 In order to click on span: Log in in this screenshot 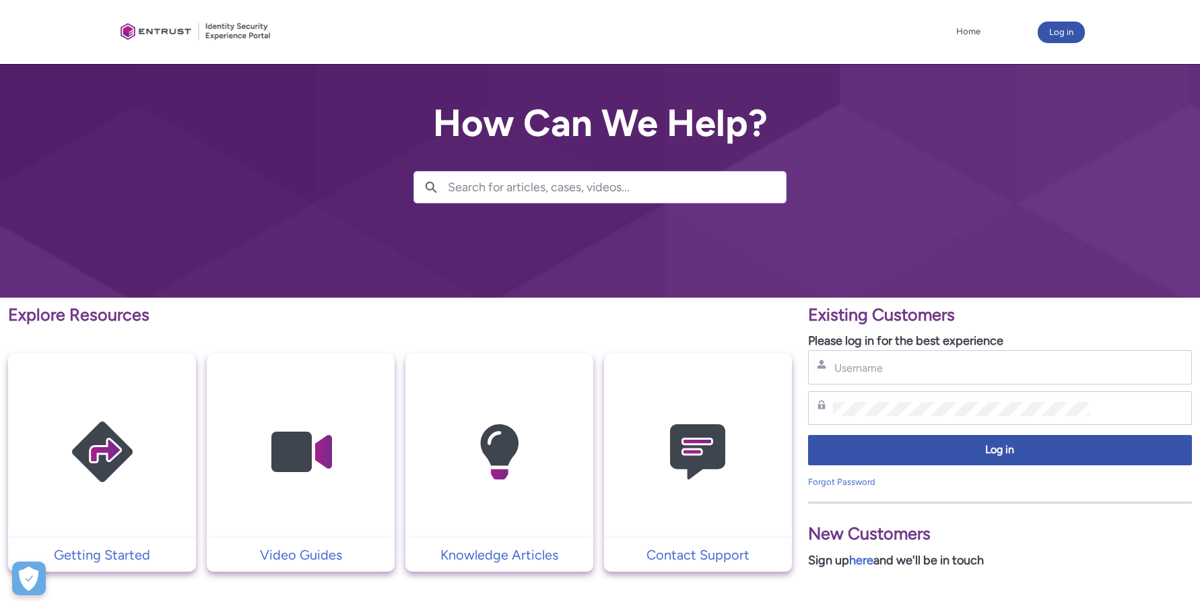, I will do `click(1000, 450)`.